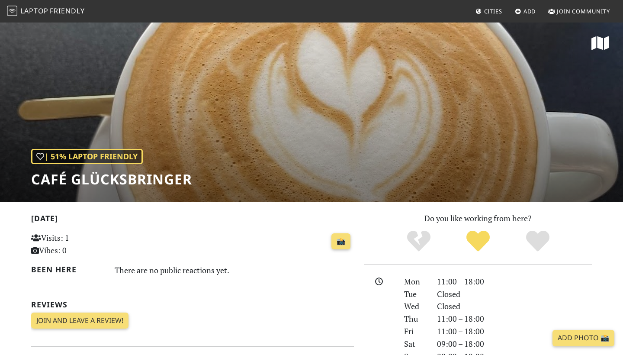 Image resolution: width=623 pixels, height=355 pixels. Describe the element at coordinates (67, 11) in the screenshot. I see `span: Friendly` at that location.